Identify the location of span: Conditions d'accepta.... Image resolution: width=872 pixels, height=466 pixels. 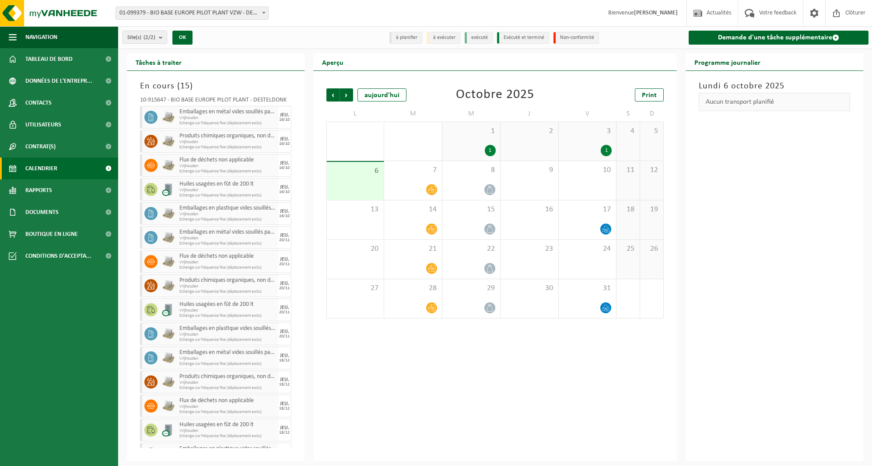
(58, 256).